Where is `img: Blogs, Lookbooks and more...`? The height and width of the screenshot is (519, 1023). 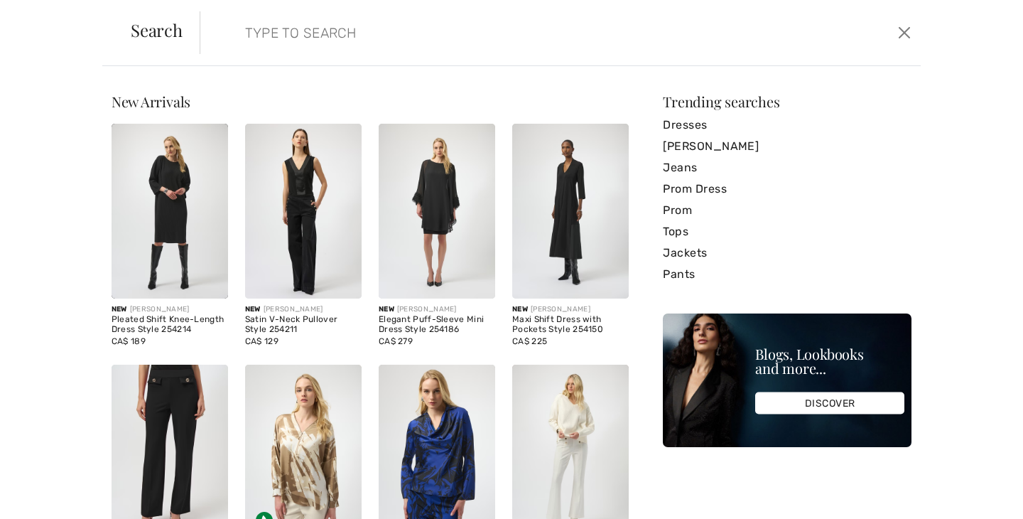
img: Blogs, Lookbooks and more... is located at coordinates (787, 380).